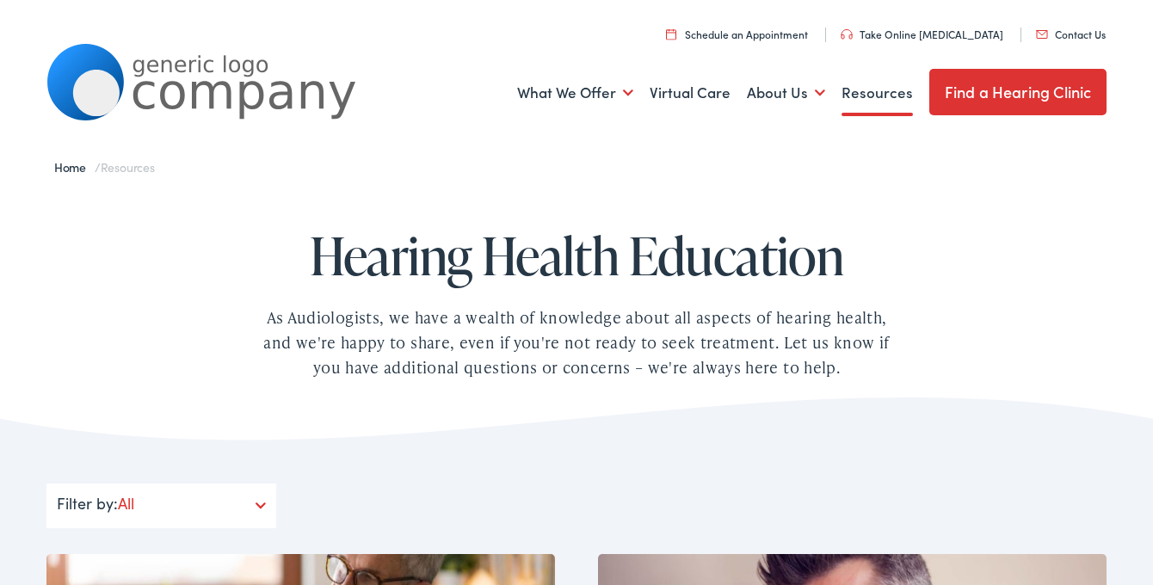 This screenshot has width=1153, height=585. Describe the element at coordinates (690, 93) in the screenshot. I see `a: Virtual Care` at that location.